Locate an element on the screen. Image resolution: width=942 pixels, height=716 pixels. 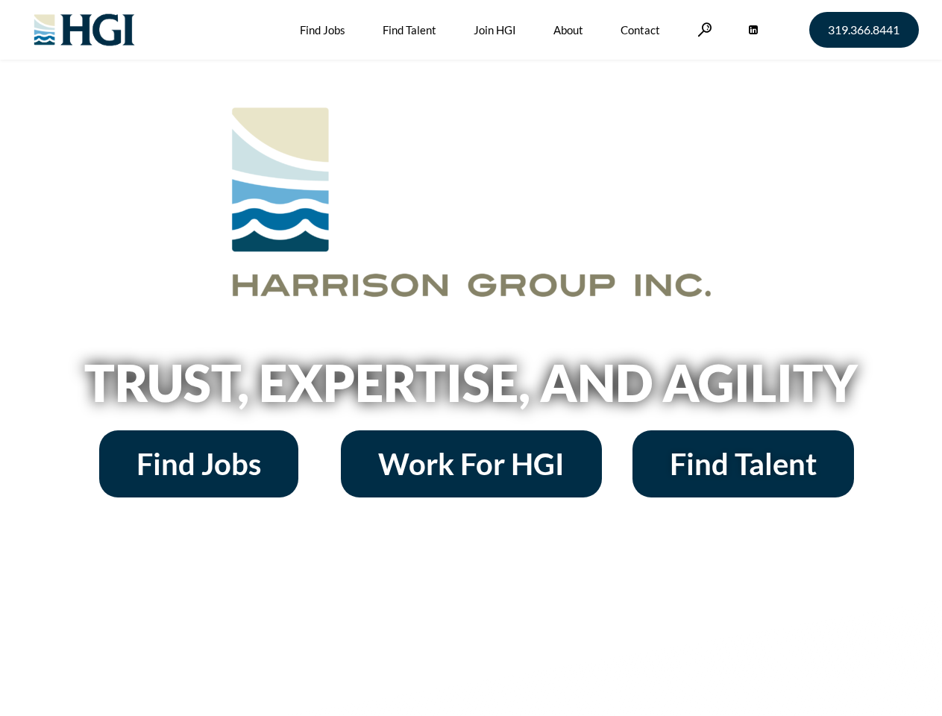
h2: Trust, Expertise, and Agility is located at coordinates (471, 382).